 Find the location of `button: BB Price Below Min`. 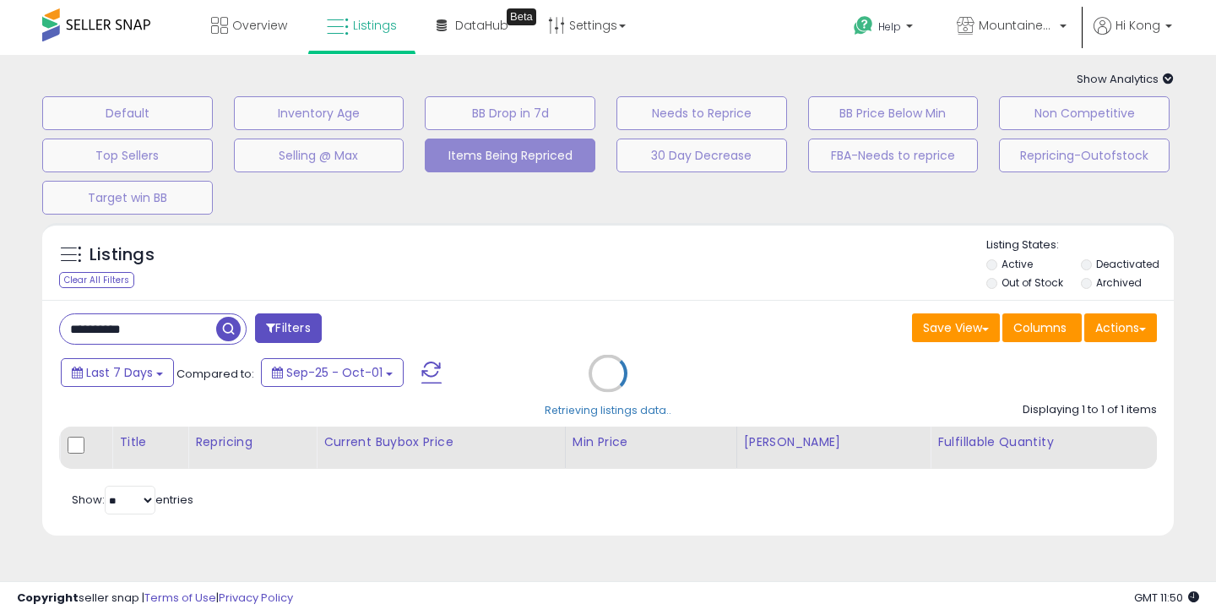

button: BB Price Below Min is located at coordinates (893, 113).